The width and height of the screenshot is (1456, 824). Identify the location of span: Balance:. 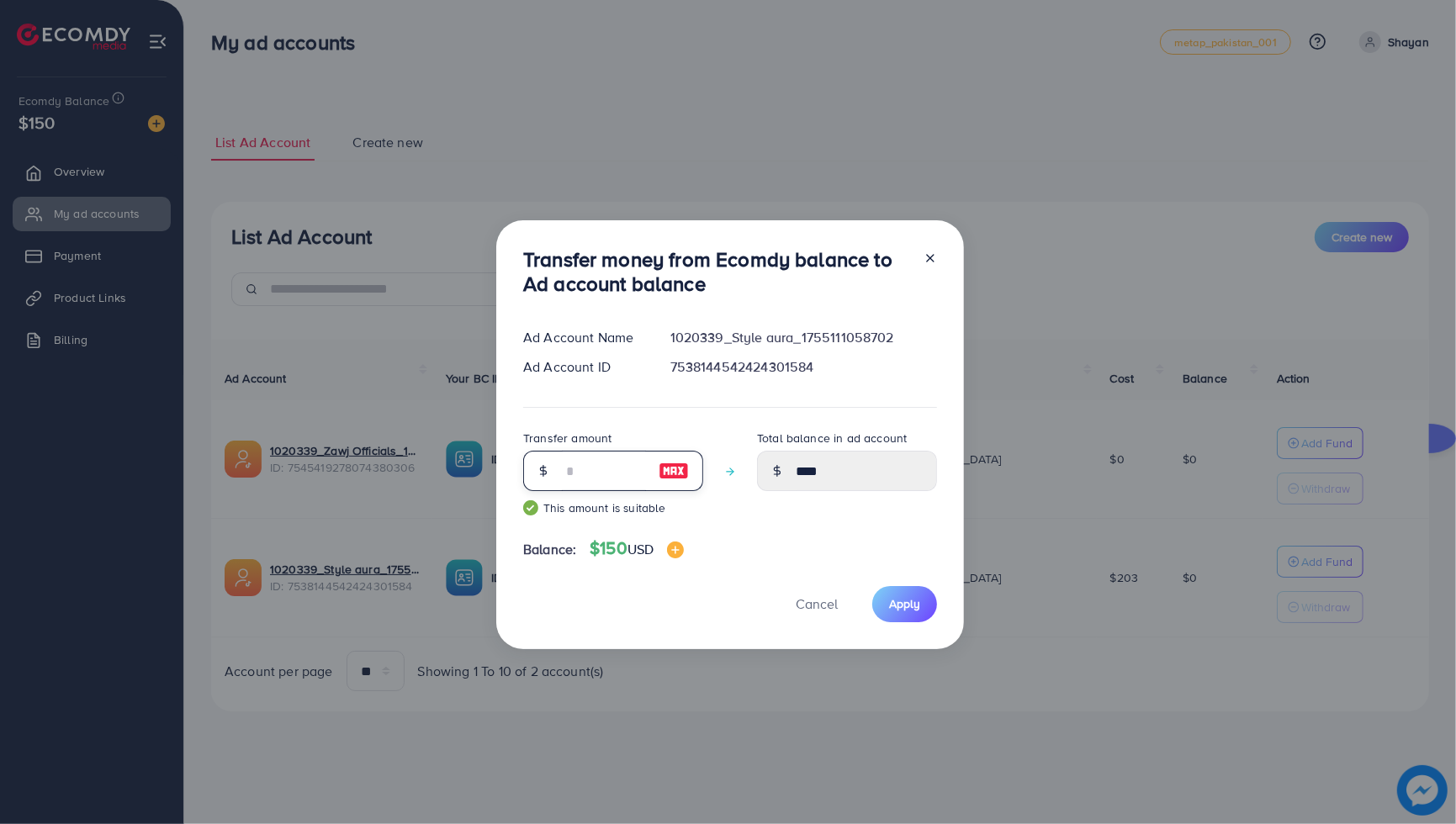
(550, 549).